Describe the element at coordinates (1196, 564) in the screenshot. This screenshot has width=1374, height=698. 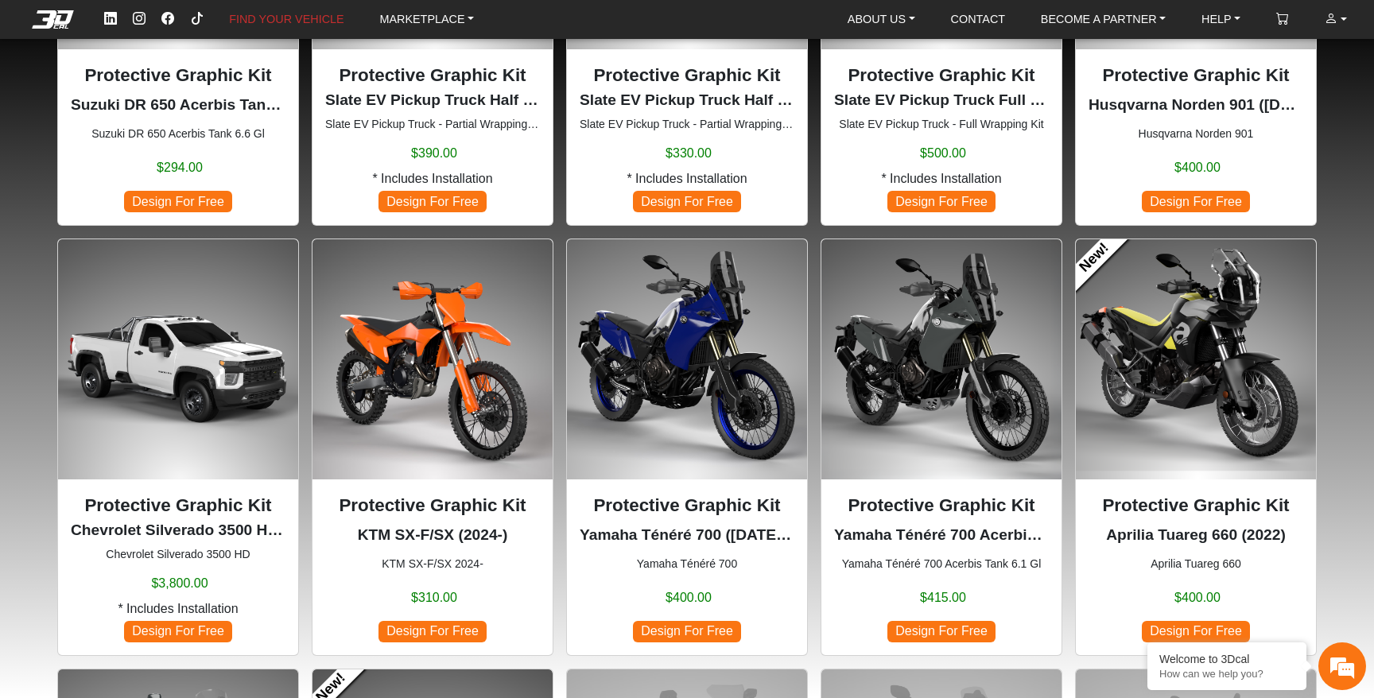
I see `small: Aprilia Tuareg 660` at that location.